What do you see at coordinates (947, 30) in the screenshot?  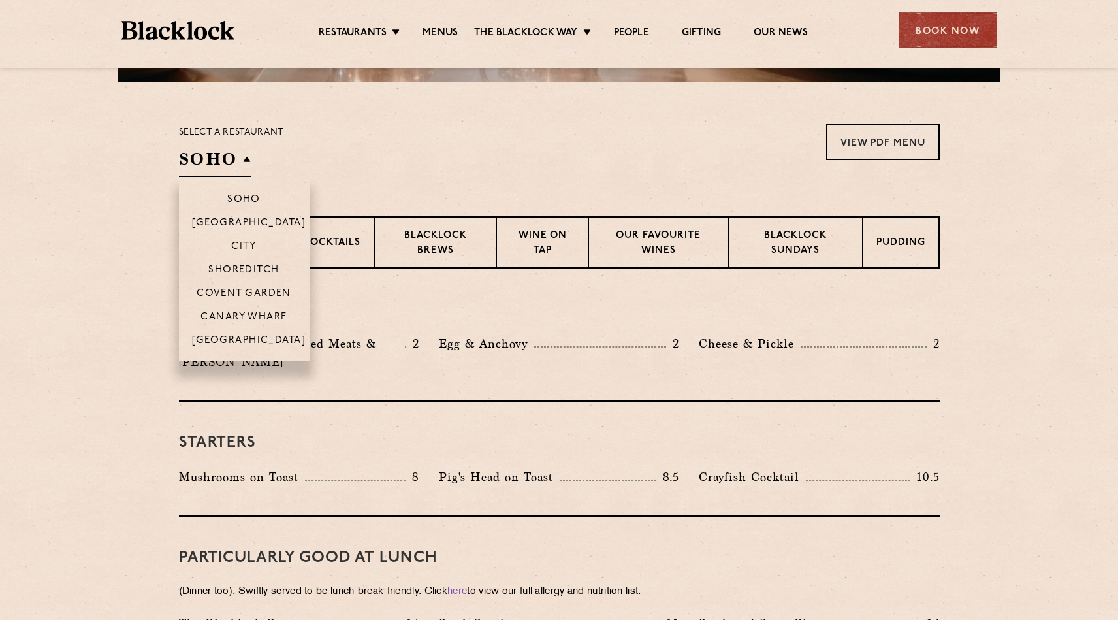 I see `div: Book Now` at bounding box center [947, 30].